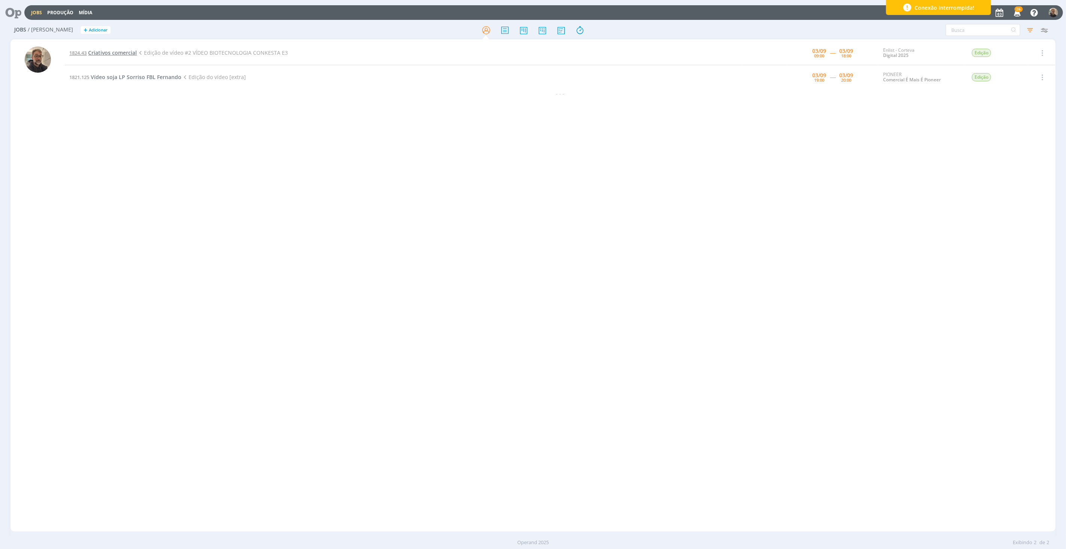 This screenshot has width=1066, height=549. I want to click on span: Conexão interrompida!, so click(944, 7).